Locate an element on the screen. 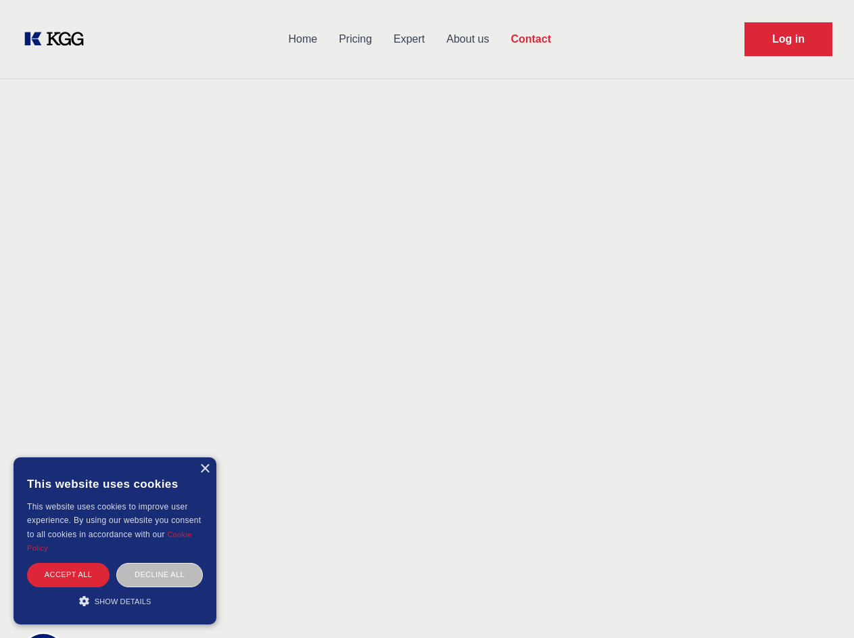 This screenshot has width=854, height=638. a: About us is located at coordinates (467, 39).